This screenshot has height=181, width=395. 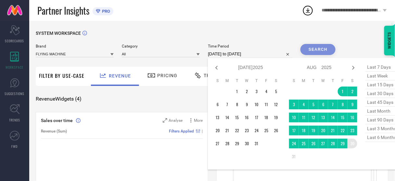 What do you see at coordinates (266, 117) in the screenshot?
I see `td: Fri Jul 18 2025` at bounding box center [266, 117].